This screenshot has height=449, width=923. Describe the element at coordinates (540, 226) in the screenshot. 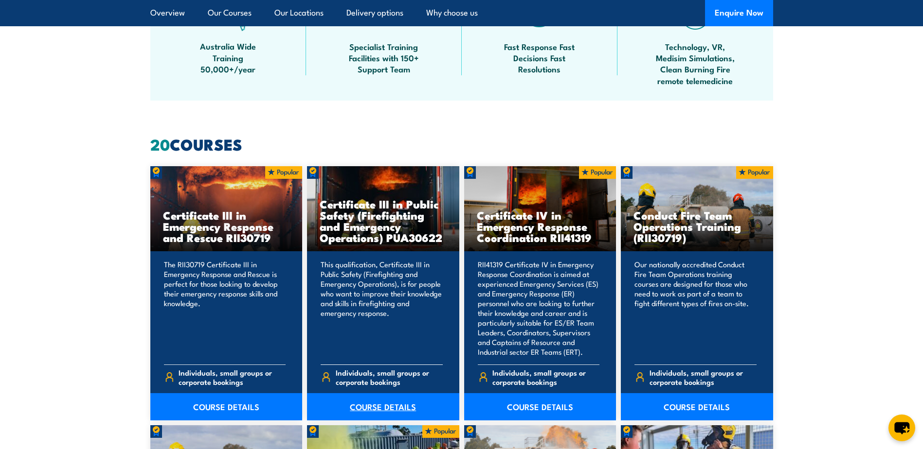

I see `h3: Certificate IV in Emergency Response Coordination RII41319` at that location.